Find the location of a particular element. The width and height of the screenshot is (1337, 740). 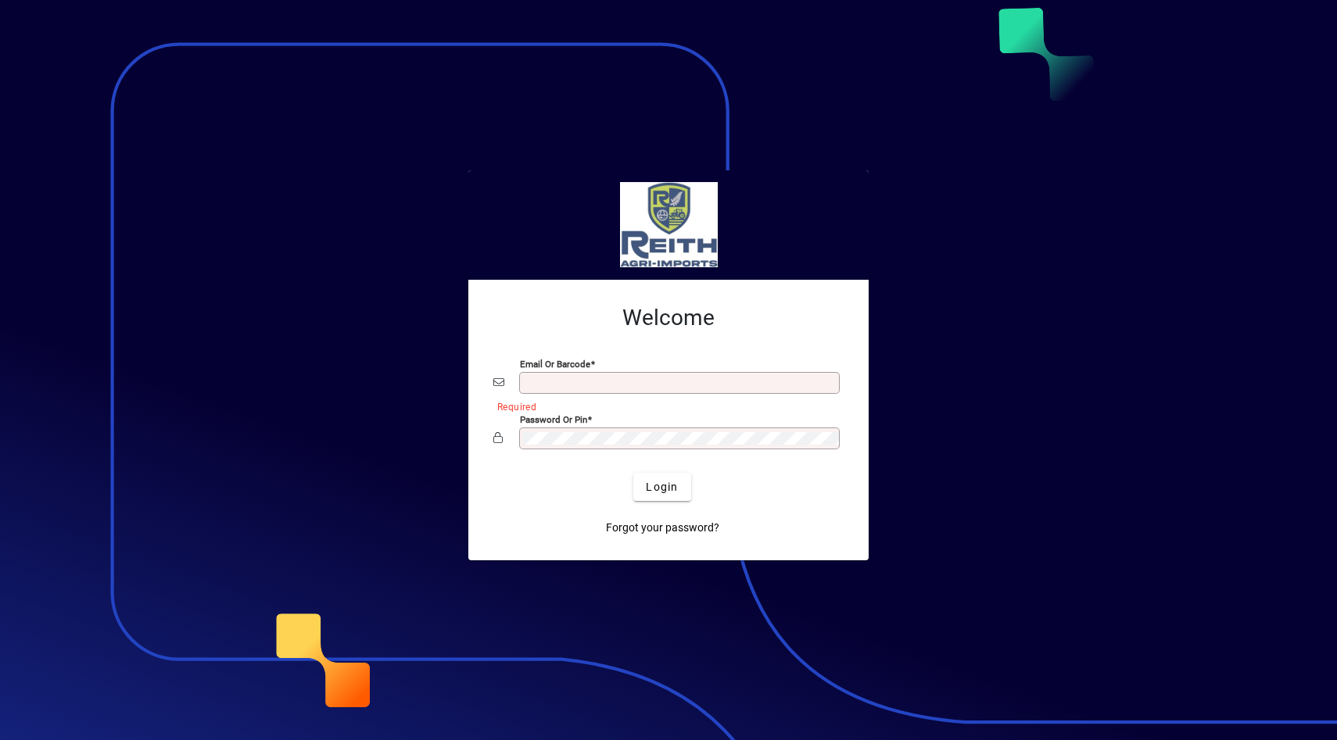

h2: Welcome is located at coordinates (669, 318).